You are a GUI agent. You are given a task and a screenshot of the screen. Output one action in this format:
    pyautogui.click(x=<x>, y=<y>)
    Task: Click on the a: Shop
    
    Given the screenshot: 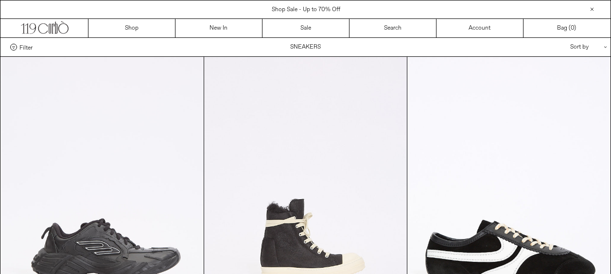 What is the action you would take?
    pyautogui.click(x=132, y=28)
    